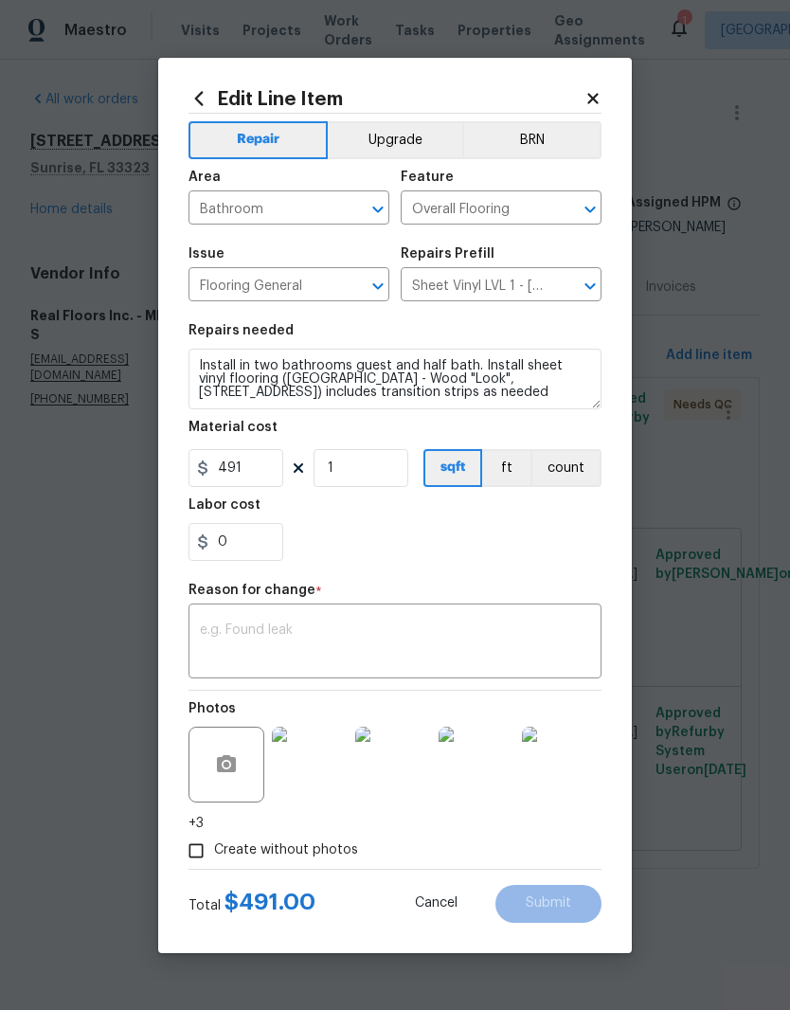  What do you see at coordinates (532, 140) in the screenshot?
I see `button: BRN` at bounding box center [532, 140].